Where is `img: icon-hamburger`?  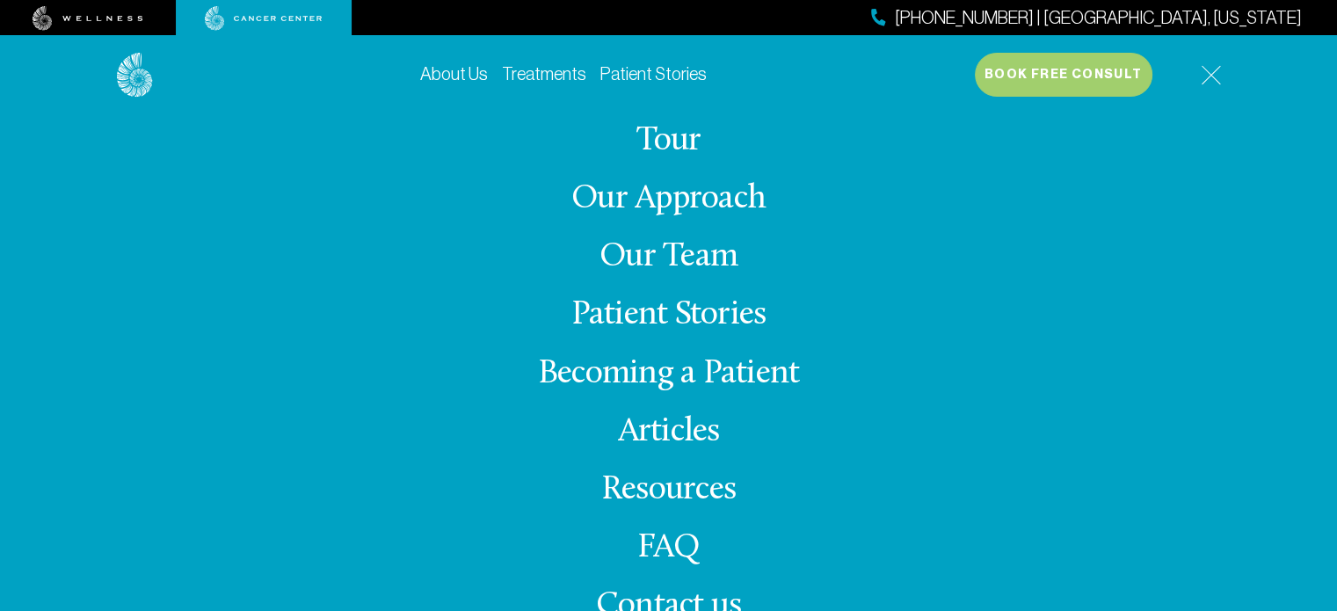 img: icon-hamburger is located at coordinates (1211, 75).